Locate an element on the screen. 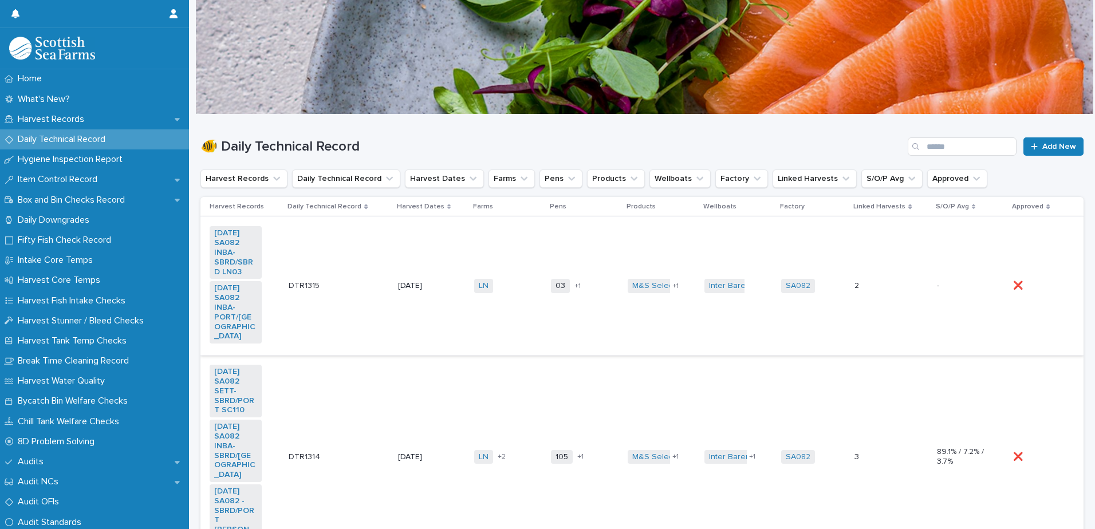 The image size is (1095, 529). p: Harvest Water Quality is located at coordinates (64, 381).